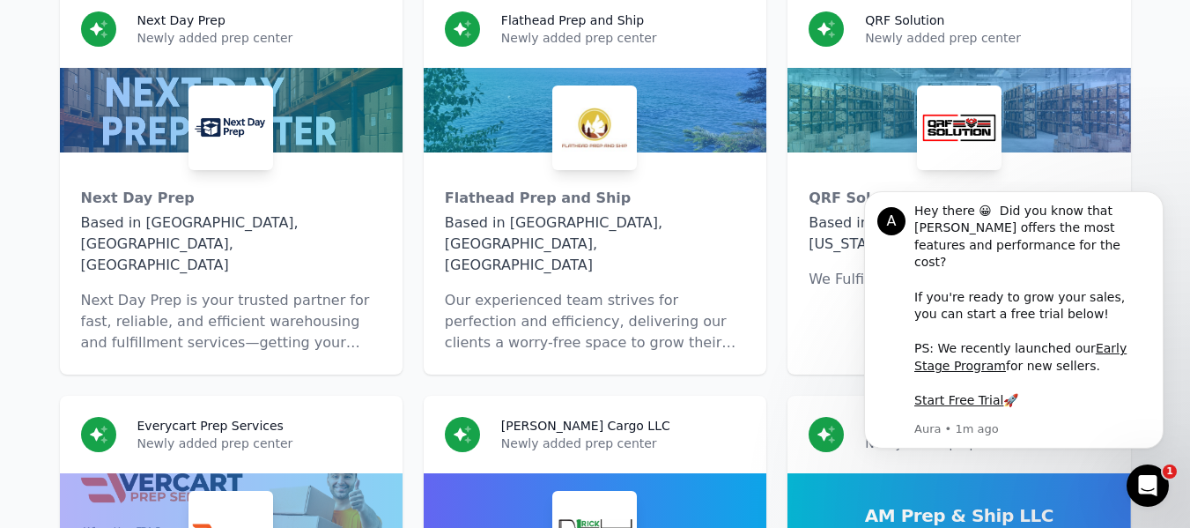  What do you see at coordinates (231, 128) in the screenshot?
I see `img: Next Day Prep` at bounding box center [231, 128].